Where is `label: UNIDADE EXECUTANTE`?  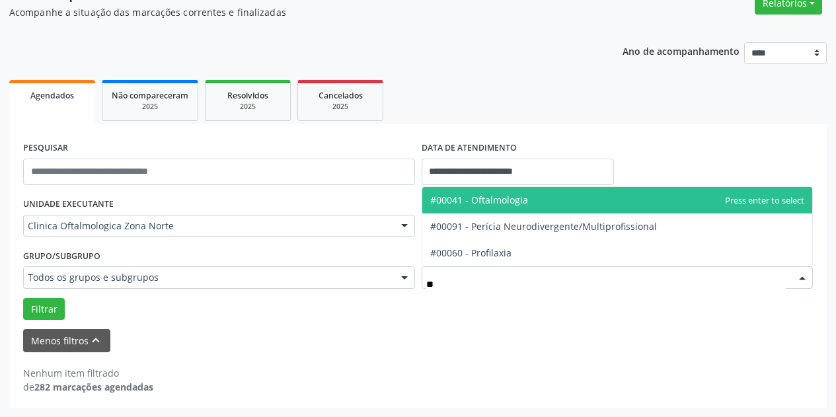 label: UNIDADE EXECUTANTE is located at coordinates (68, 204).